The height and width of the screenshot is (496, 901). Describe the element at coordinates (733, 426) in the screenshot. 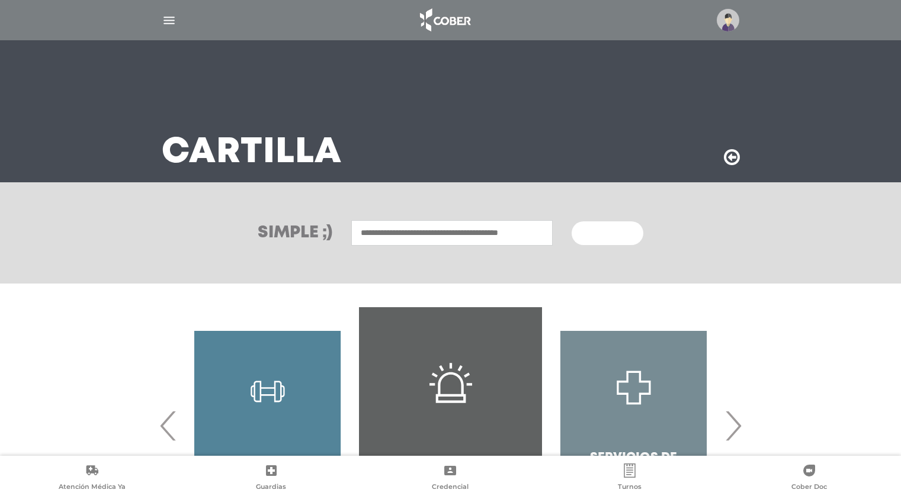

I see `span: Next` at that location.